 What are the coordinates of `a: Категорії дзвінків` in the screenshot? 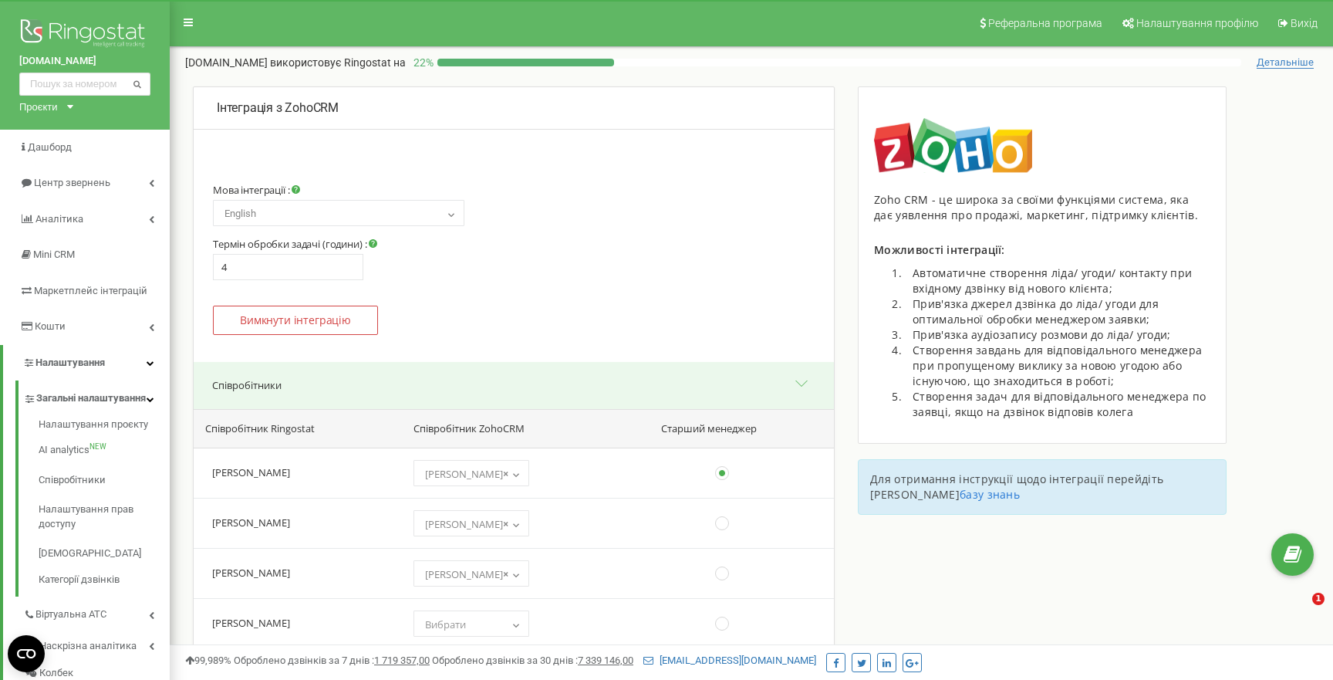 It's located at (104, 578).